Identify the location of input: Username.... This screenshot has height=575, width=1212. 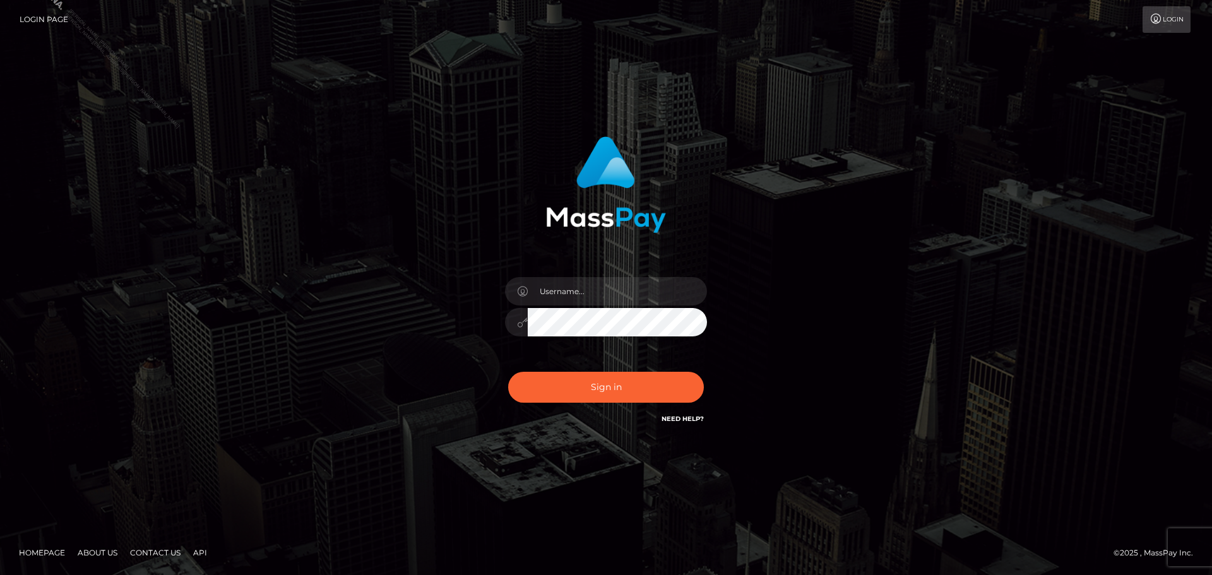
(617, 291).